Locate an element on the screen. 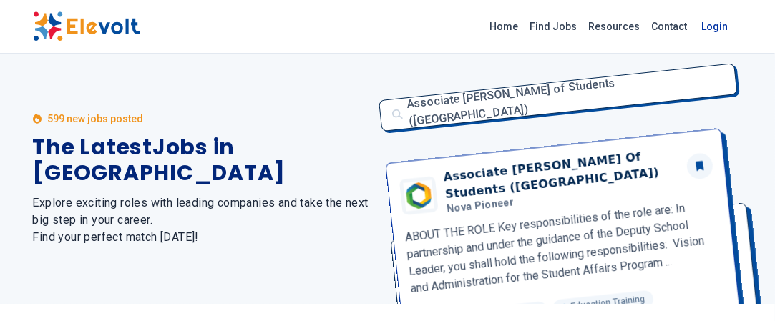 The height and width of the screenshot is (321, 775). h2: Explore exciting roles with leading companies and take the next big step in your career. Find you... is located at coordinates (202, 220).